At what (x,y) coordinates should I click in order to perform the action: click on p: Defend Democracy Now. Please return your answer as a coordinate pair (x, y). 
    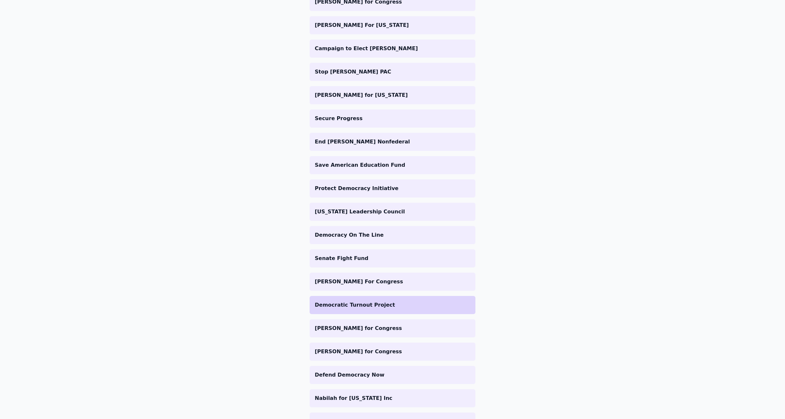
    Looking at the image, I should click on (392, 375).